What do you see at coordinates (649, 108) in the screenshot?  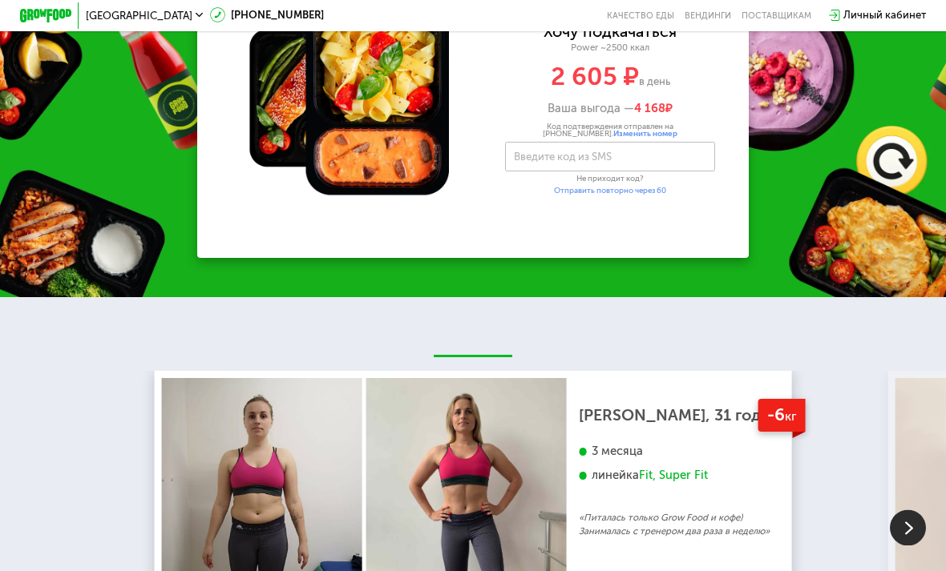 I see `span: 4 168` at bounding box center [649, 108].